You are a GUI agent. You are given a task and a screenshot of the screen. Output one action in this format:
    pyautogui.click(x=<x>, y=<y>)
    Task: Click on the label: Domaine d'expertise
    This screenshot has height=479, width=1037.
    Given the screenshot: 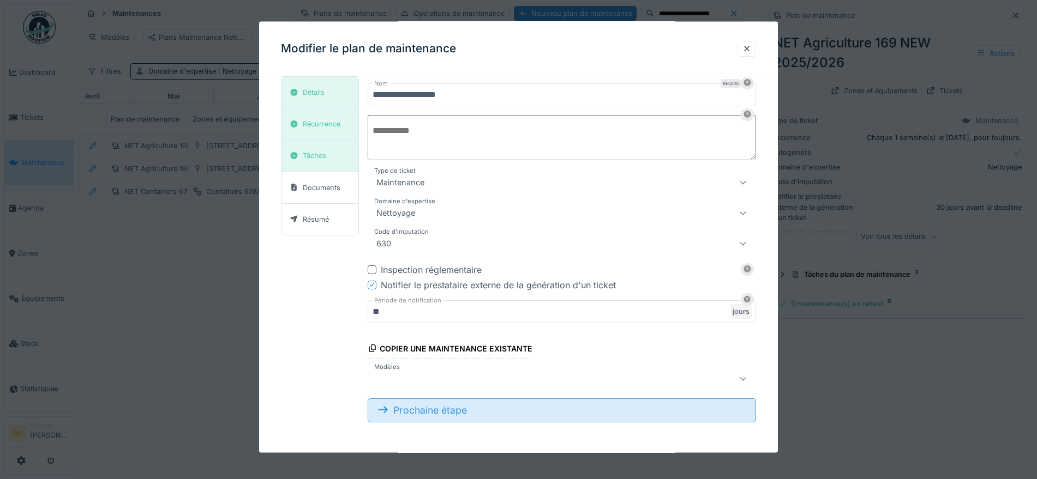 What is the action you would take?
    pyautogui.click(x=405, y=201)
    